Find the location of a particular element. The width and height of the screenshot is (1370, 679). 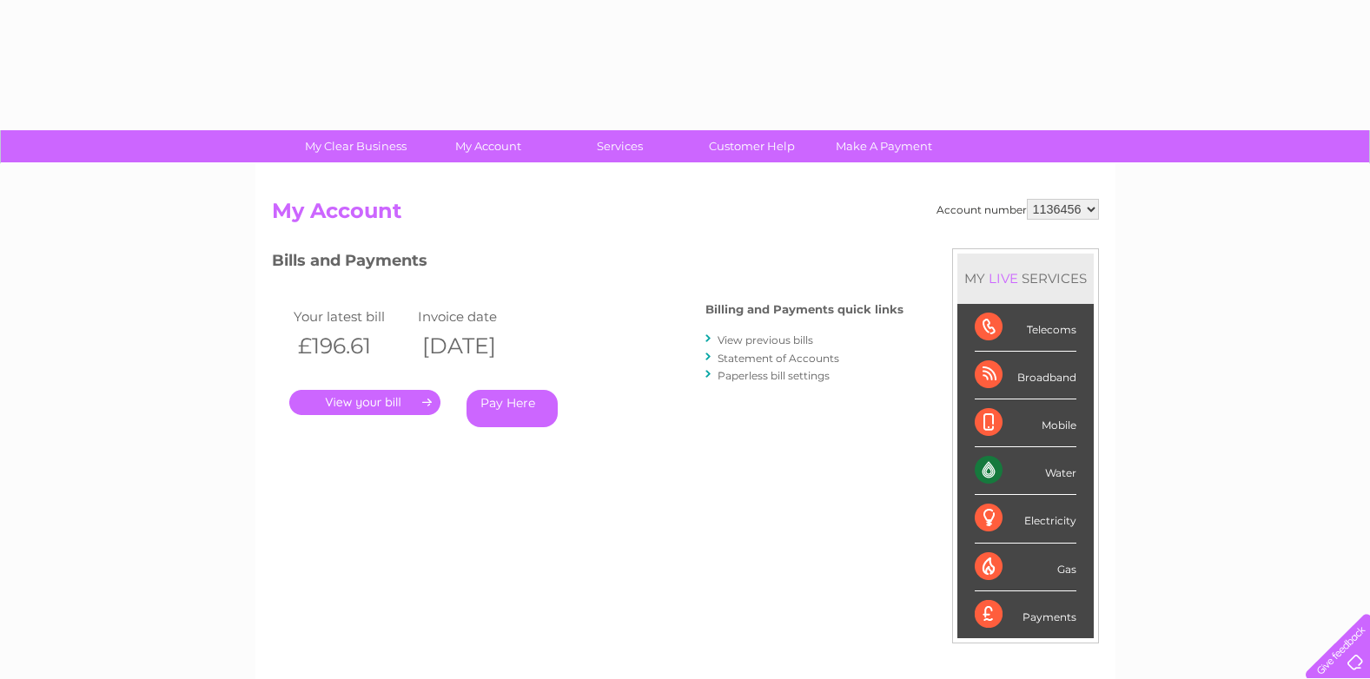

h2: My Account is located at coordinates (685, 215).